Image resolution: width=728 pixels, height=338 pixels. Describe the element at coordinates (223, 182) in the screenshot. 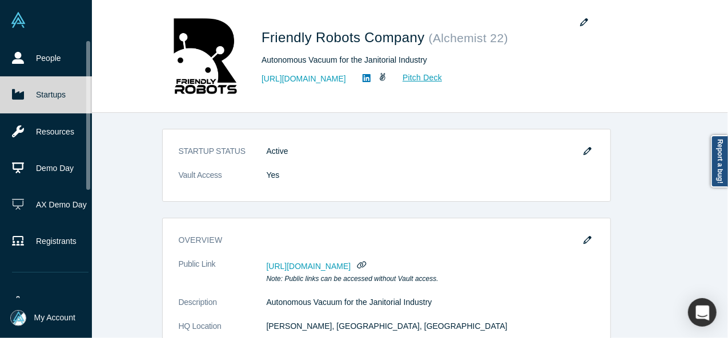

I see `dt: Vault Access` at that location.